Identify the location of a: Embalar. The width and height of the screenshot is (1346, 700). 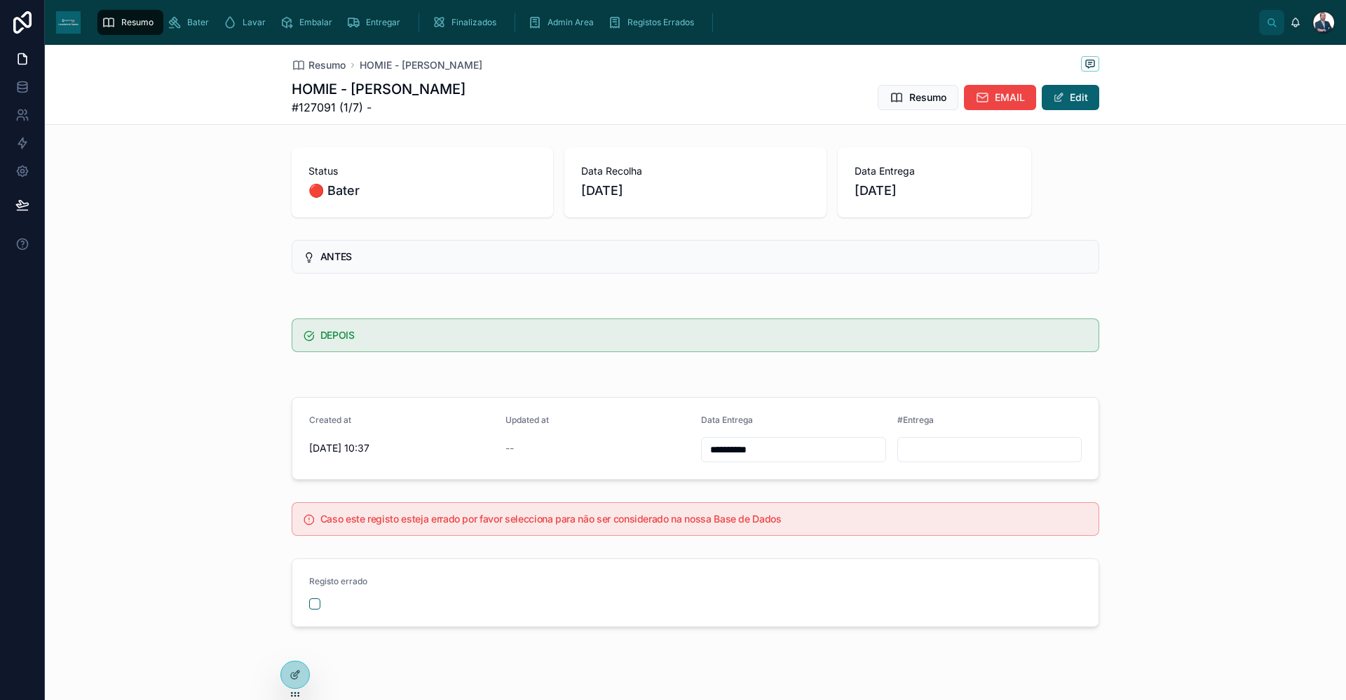
(308, 22).